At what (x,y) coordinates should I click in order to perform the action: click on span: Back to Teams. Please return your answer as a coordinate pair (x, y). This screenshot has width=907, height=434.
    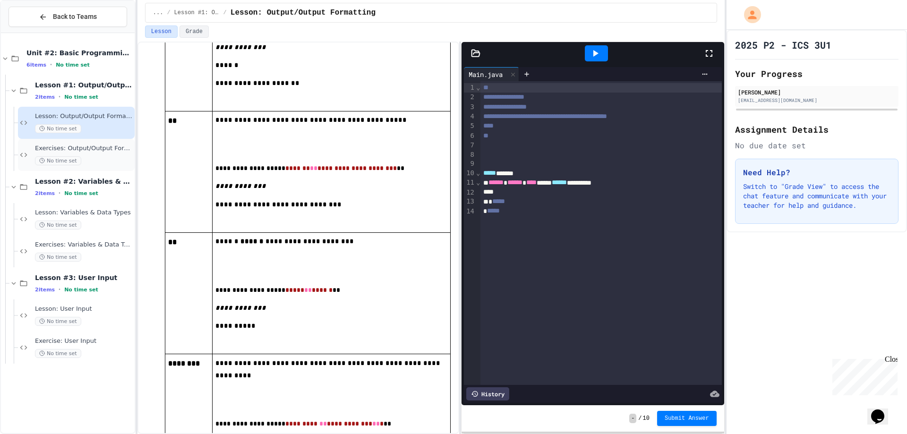
    Looking at the image, I should click on (75, 17).